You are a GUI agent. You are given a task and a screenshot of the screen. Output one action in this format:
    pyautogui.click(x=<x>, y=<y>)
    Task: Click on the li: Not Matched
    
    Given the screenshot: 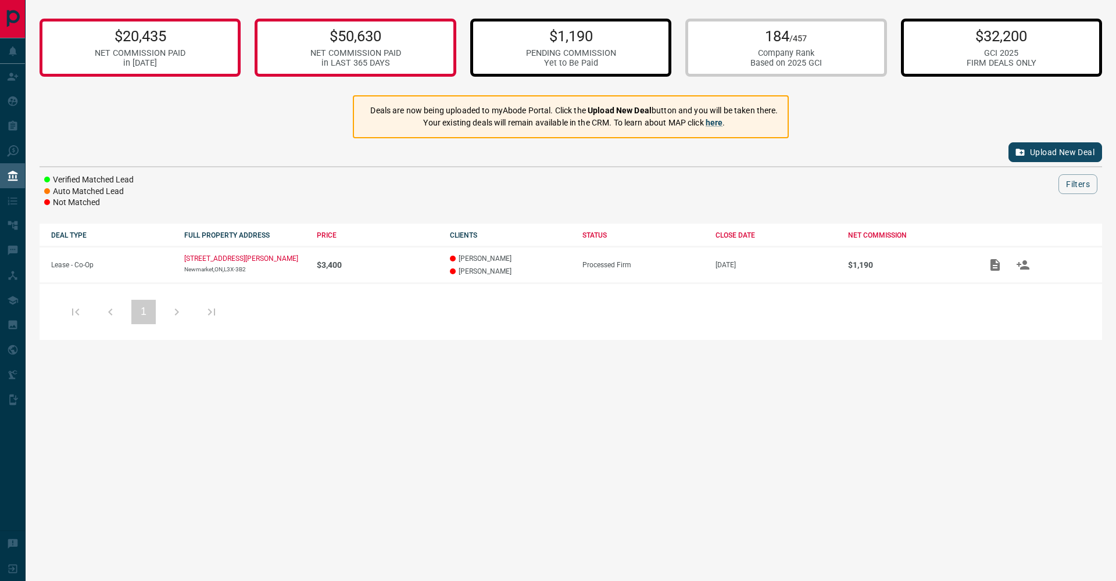 What is the action you would take?
    pyautogui.click(x=89, y=203)
    